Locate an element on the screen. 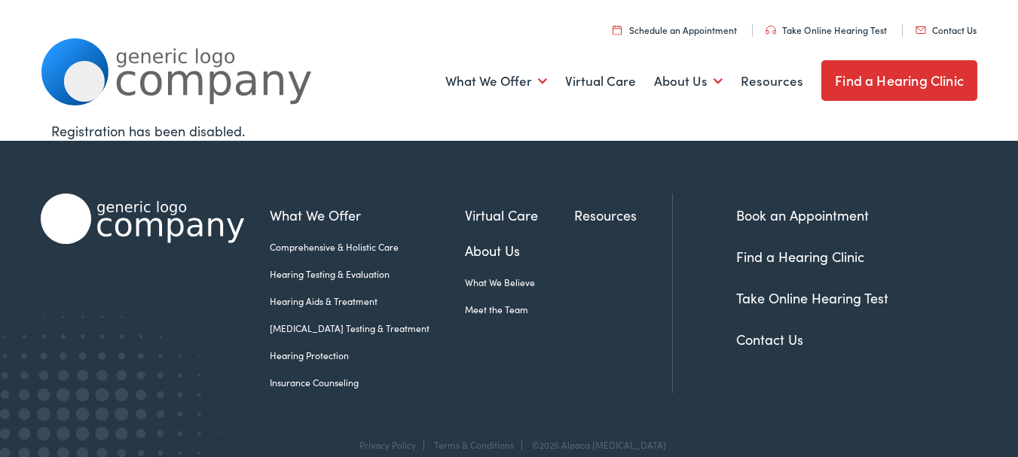  a: Terms & Conditions is located at coordinates (474, 445).